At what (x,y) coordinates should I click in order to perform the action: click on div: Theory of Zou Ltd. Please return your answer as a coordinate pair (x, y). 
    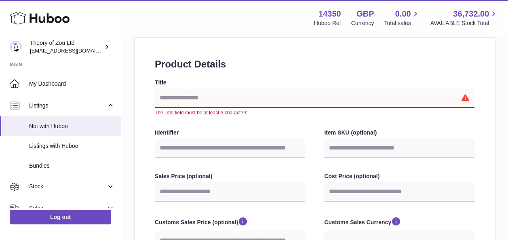
    Looking at the image, I should click on (66, 47).